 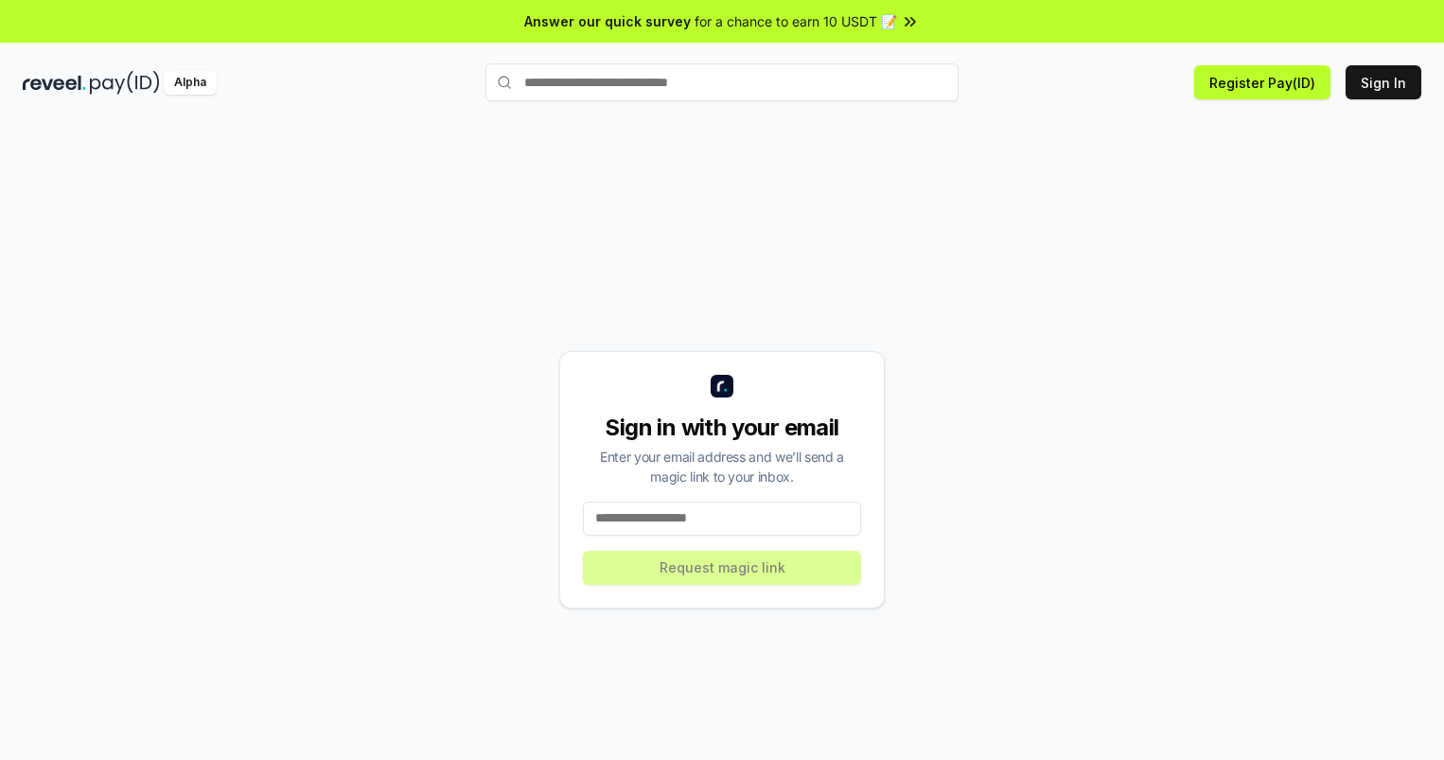 I want to click on div: Alpha, so click(x=190, y=82).